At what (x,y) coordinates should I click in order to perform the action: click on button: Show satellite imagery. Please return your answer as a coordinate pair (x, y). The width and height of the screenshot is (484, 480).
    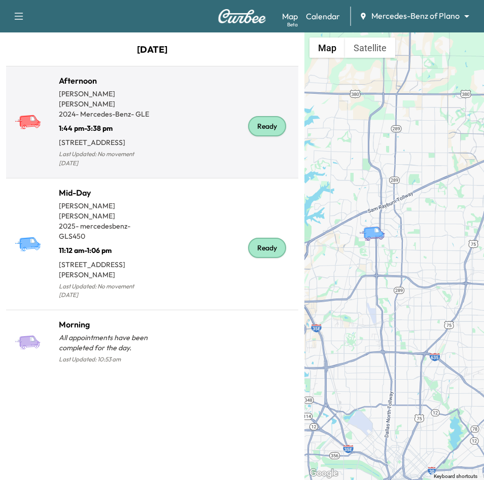
    Looking at the image, I should click on (370, 48).